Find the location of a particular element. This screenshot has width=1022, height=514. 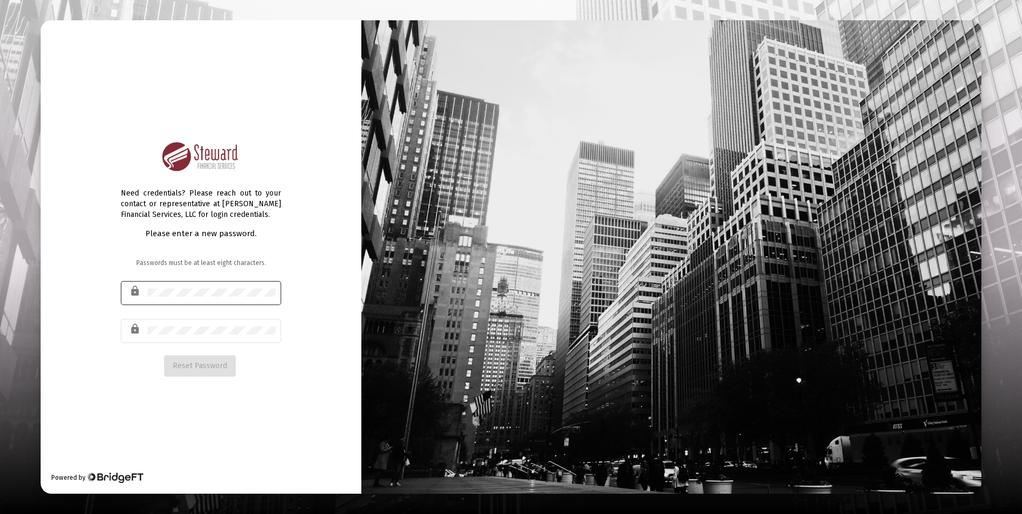

span: Reset Password is located at coordinates (200, 366).